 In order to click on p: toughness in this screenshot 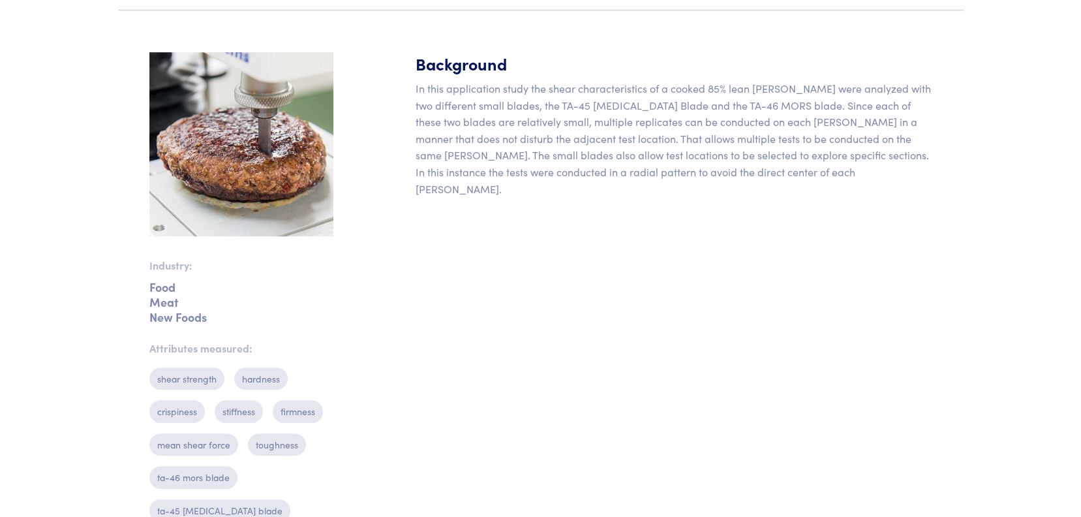, I will do `click(277, 444)`.